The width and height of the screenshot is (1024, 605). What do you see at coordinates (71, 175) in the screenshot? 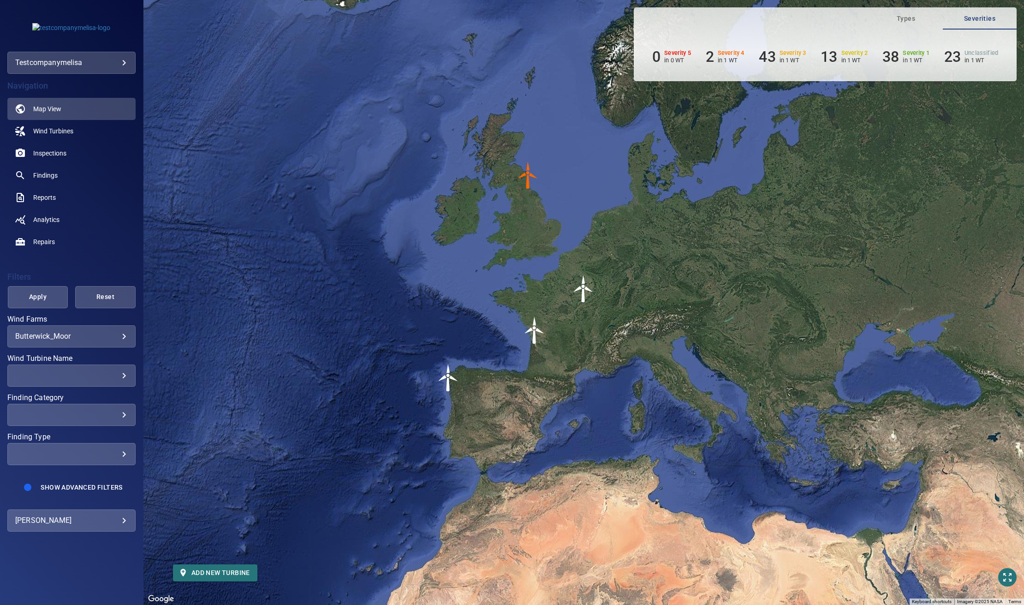
I see `a: findings noActive` at bounding box center [71, 175].